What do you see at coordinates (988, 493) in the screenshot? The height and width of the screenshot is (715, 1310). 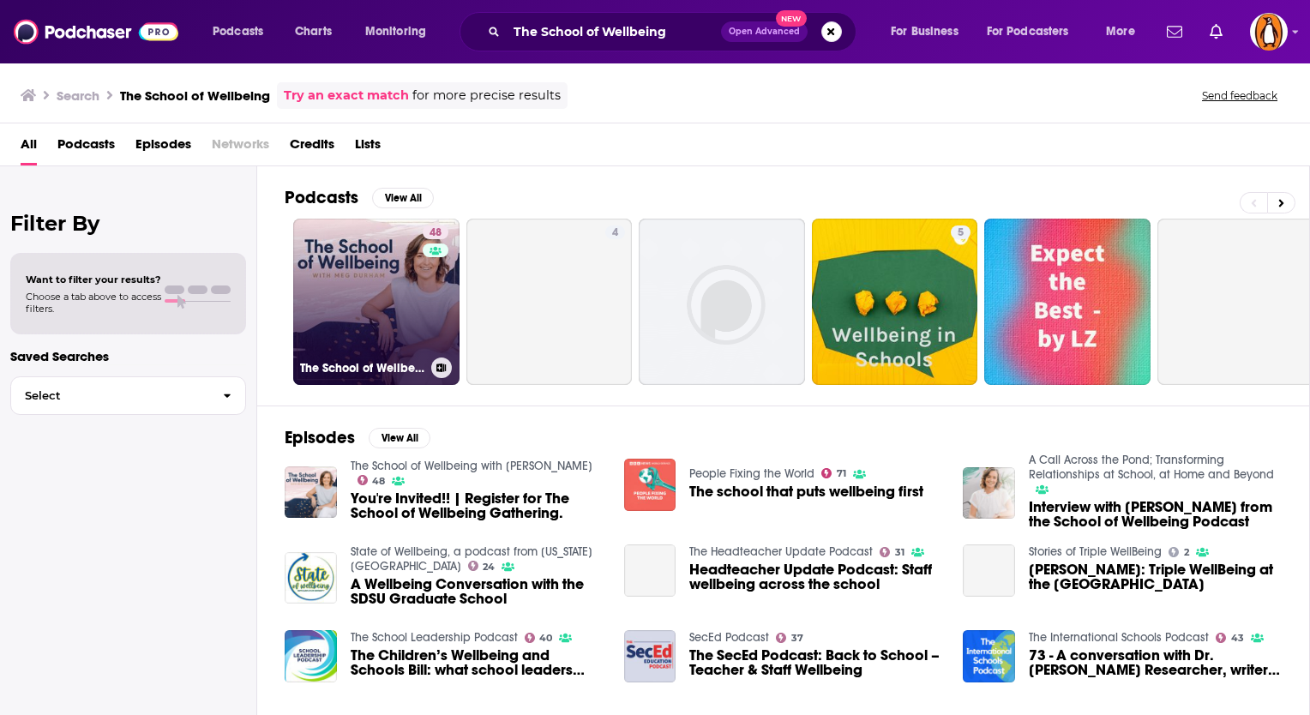 I see `img: Interview with Meg Durham from the School of Wellbeing Podcast` at bounding box center [988, 493].